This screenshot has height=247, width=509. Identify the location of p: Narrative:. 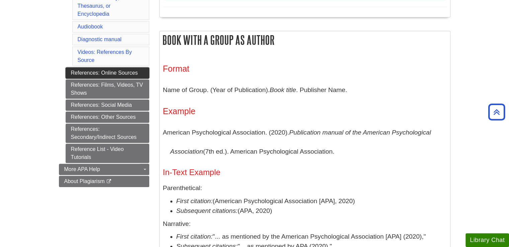
(305, 224).